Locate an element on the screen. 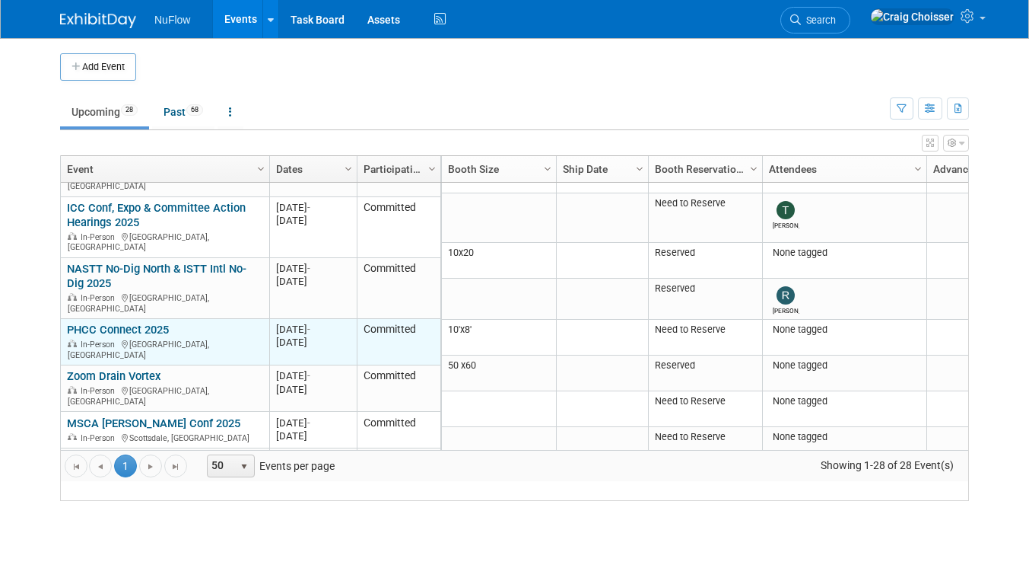 The width and height of the screenshot is (1029, 565). a: Search is located at coordinates (816, 20).